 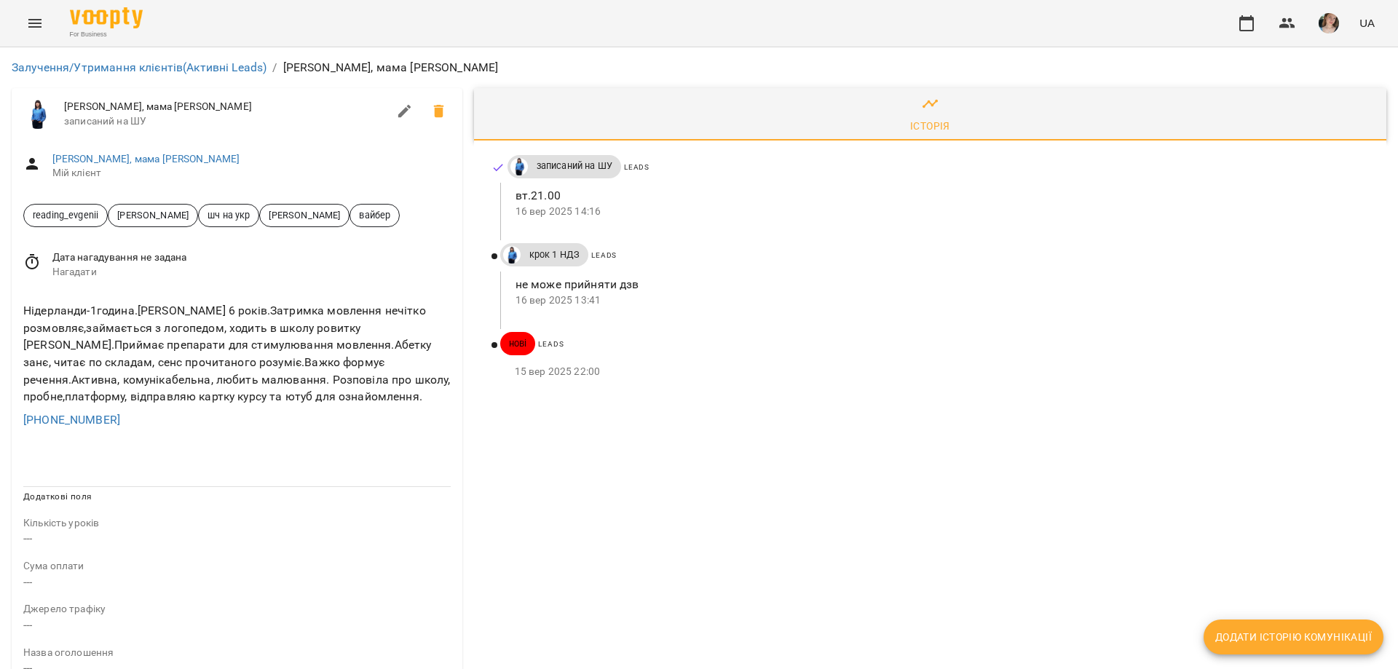 What do you see at coordinates (1293, 637) in the screenshot?
I see `span: Додати історію комунікації` at bounding box center [1293, 637].